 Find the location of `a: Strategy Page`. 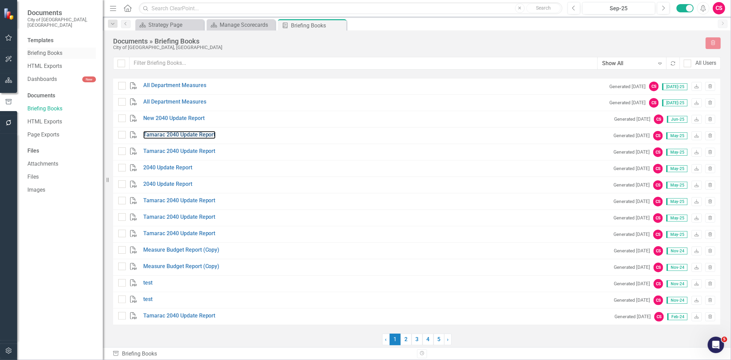

a: Strategy Page is located at coordinates (170, 25).